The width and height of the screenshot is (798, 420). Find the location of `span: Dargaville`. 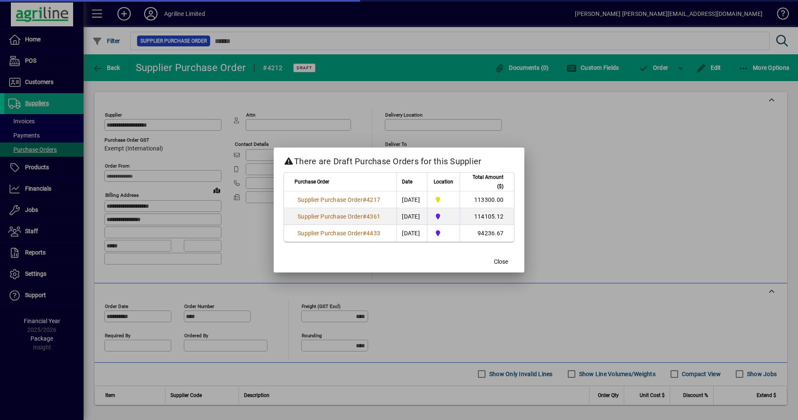

span: Dargaville is located at coordinates (443, 200).